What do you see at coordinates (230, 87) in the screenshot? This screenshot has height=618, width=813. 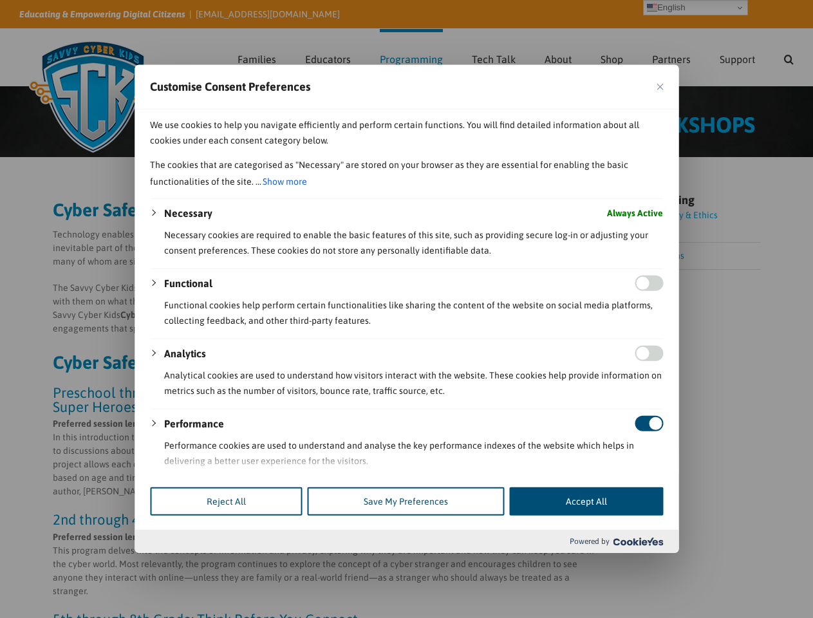 I see `span: Customise Consent Preferences` at bounding box center [230, 87].